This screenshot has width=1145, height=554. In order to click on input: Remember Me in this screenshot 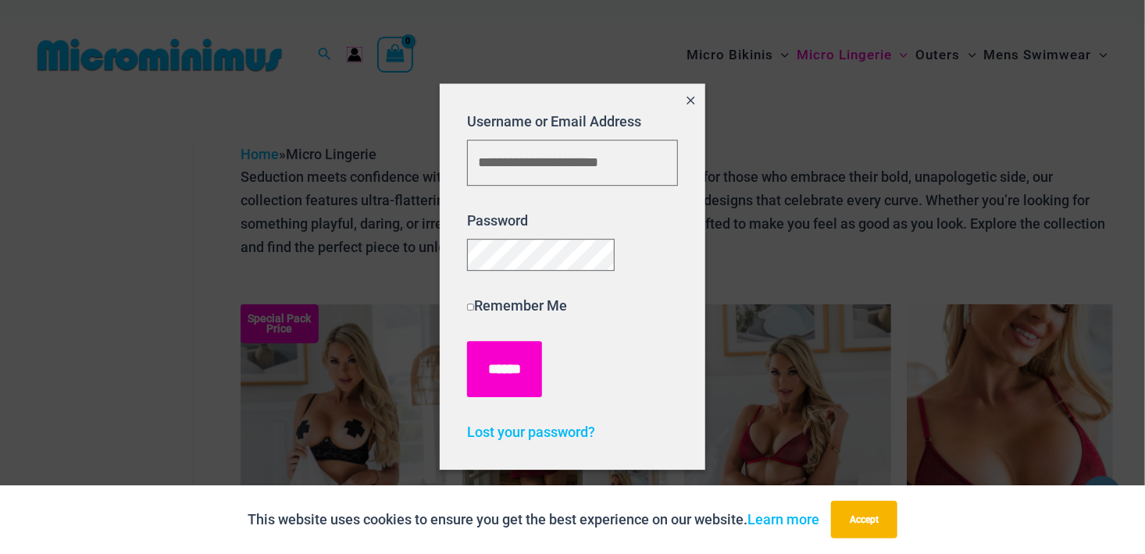, I will do `click(470, 308)`.